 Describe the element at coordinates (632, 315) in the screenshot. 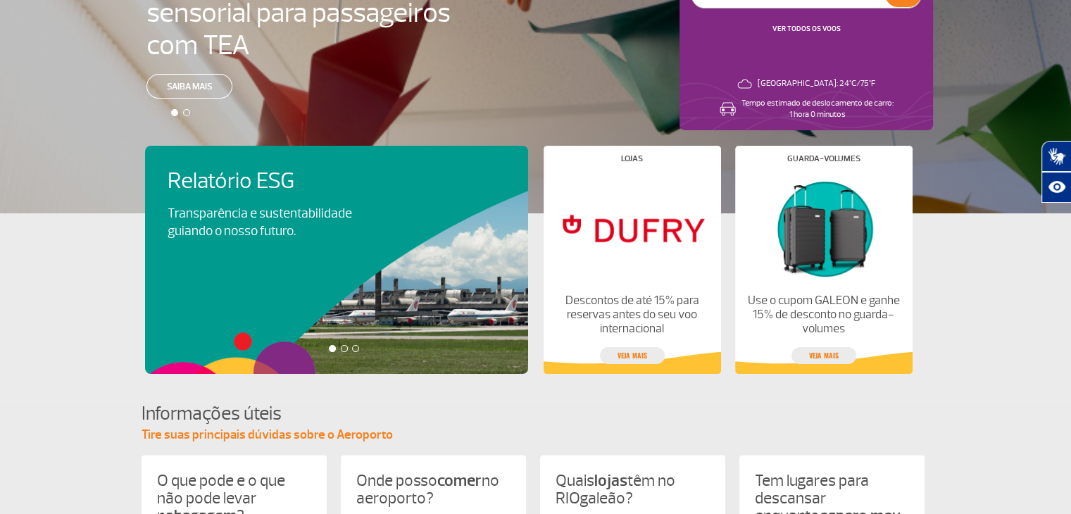

I see `p: Descontos de até 15% para reservas antes do seu voo internacional` at that location.